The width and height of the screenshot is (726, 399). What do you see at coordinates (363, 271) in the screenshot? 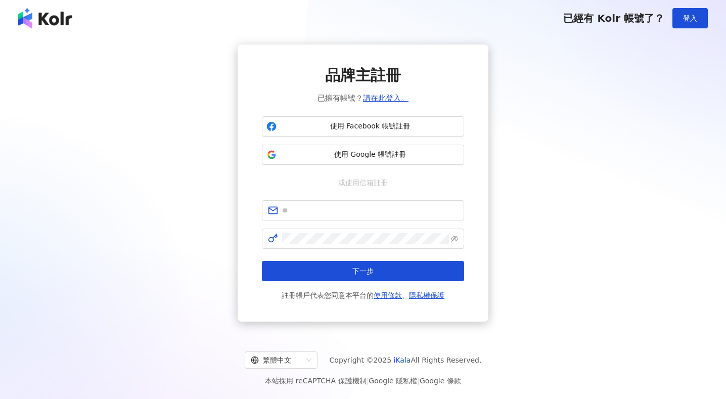
I see `span: 下一步` at bounding box center [363, 271].